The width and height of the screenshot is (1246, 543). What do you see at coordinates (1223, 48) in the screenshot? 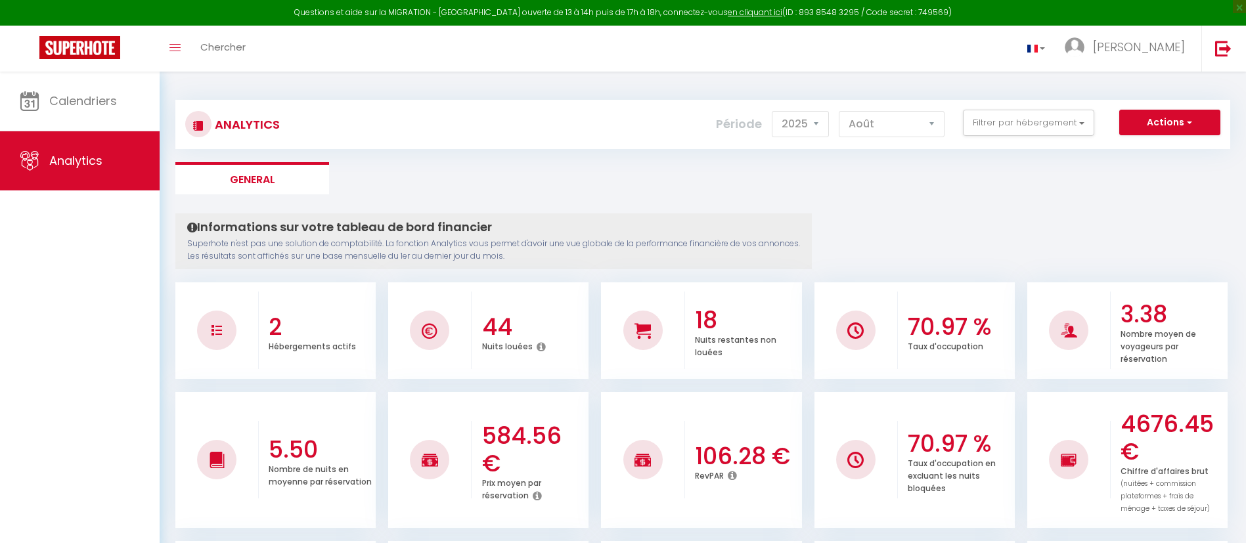
I see `img: logout` at bounding box center [1223, 48].